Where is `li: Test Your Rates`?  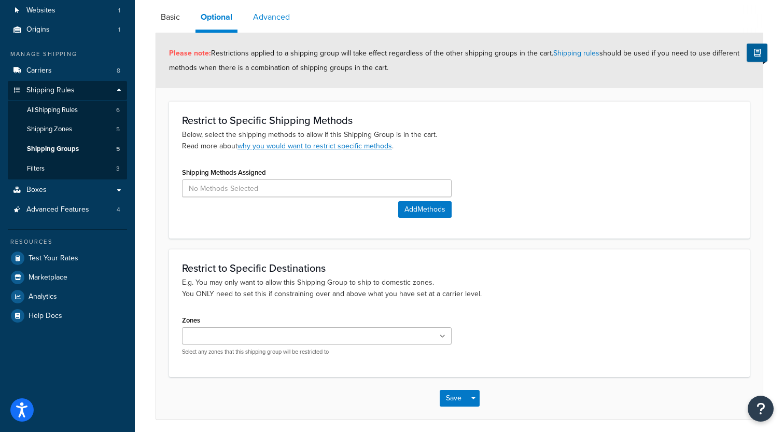 li: Test Your Rates is located at coordinates (67, 258).